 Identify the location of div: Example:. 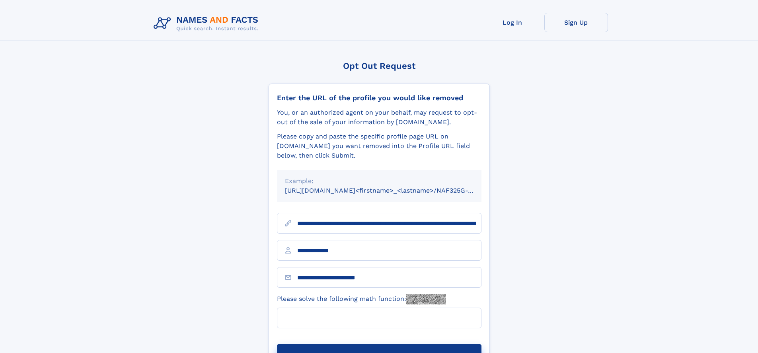
(379, 181).